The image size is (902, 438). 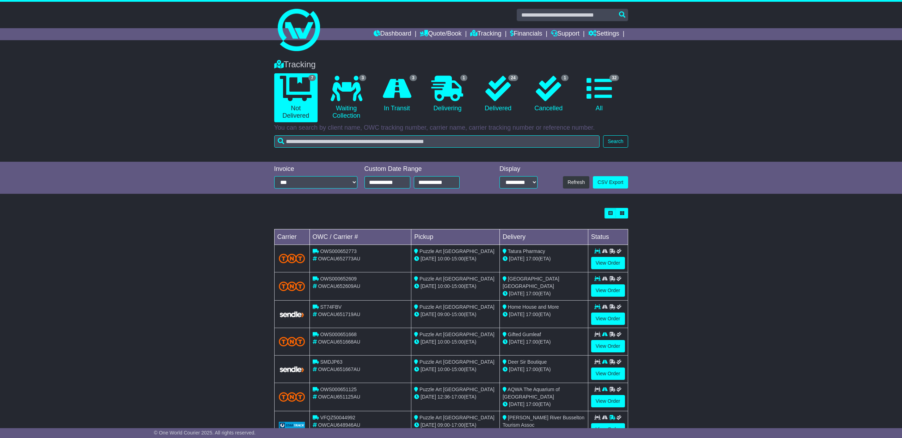 I want to click on a: 1 Delivering, so click(x=447, y=94).